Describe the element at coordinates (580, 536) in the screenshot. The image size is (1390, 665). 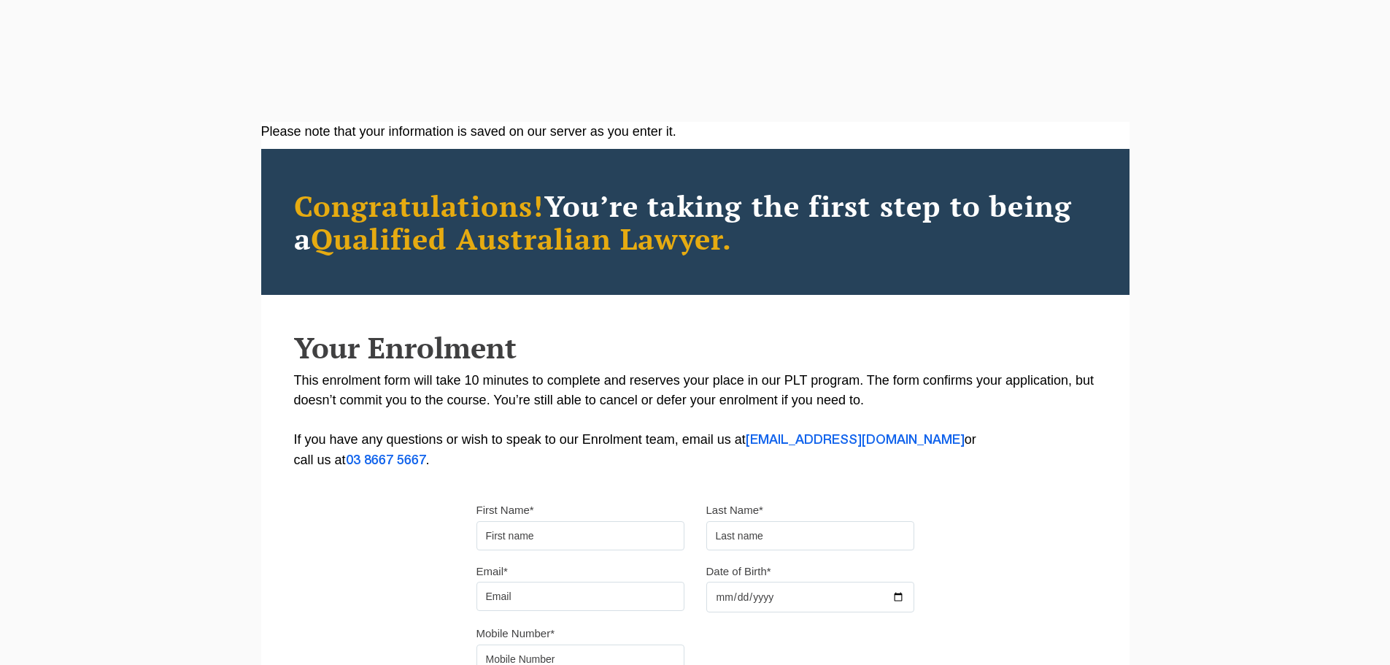
I see `input: First name` at that location.